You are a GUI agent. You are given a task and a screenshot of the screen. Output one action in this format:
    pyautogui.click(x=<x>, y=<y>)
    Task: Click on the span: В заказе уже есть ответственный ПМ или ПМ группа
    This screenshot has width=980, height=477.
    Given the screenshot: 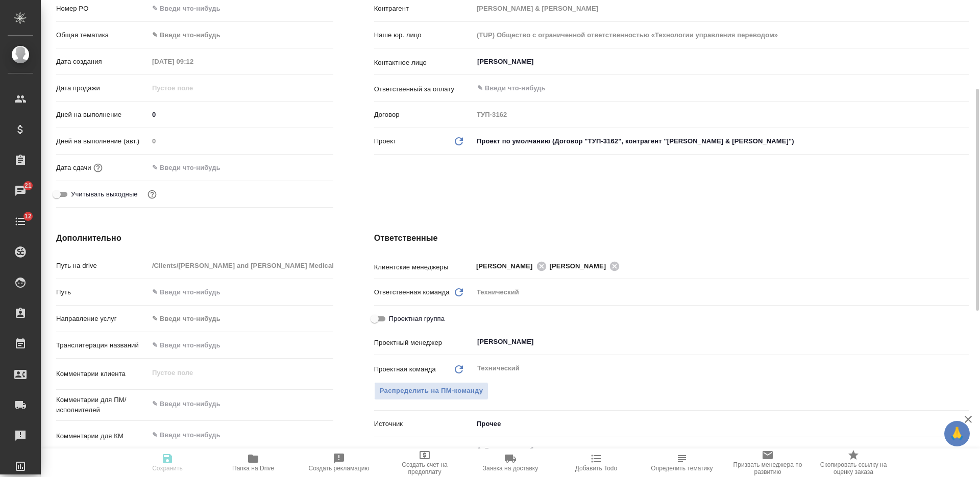 What is the action you would take?
    pyautogui.click(x=431, y=391)
    